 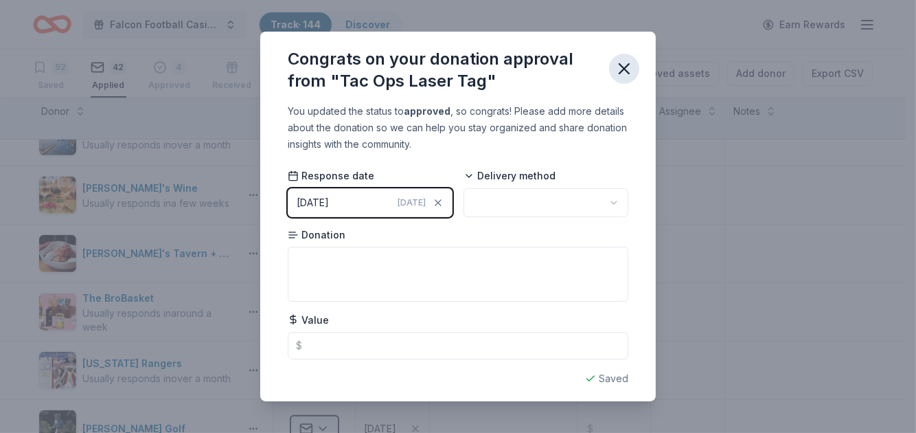 I want to click on div: You updated the status to , so congrats! Please add more details about the donation so we can hel..., so click(x=458, y=128).